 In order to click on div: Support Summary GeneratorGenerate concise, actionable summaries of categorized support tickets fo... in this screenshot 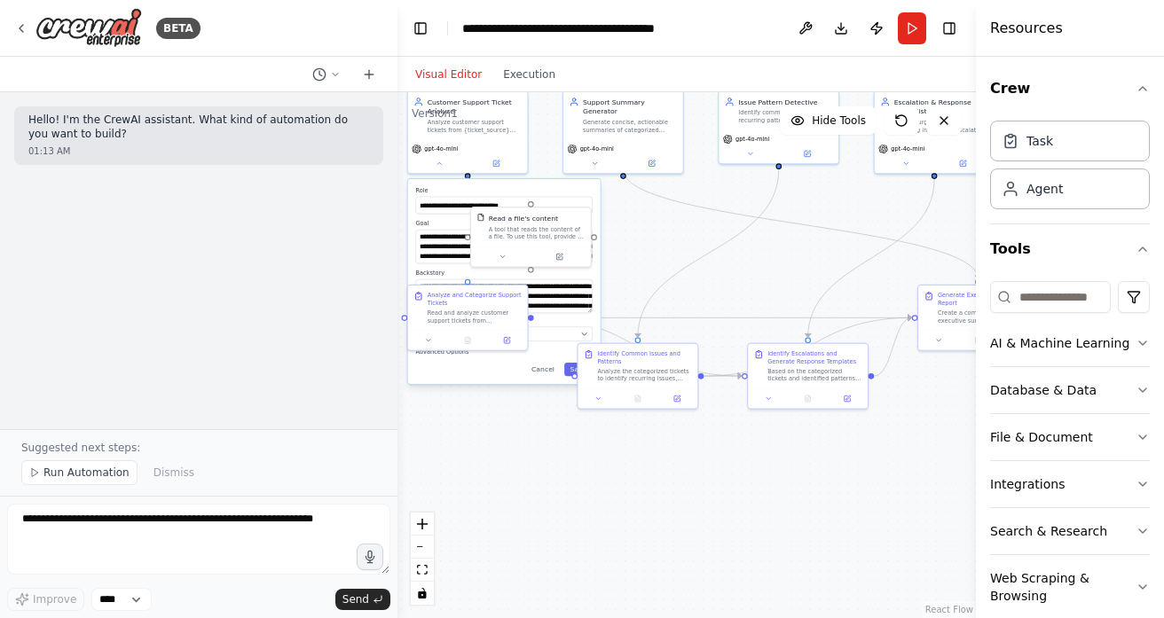, I will do `click(623, 132)`.